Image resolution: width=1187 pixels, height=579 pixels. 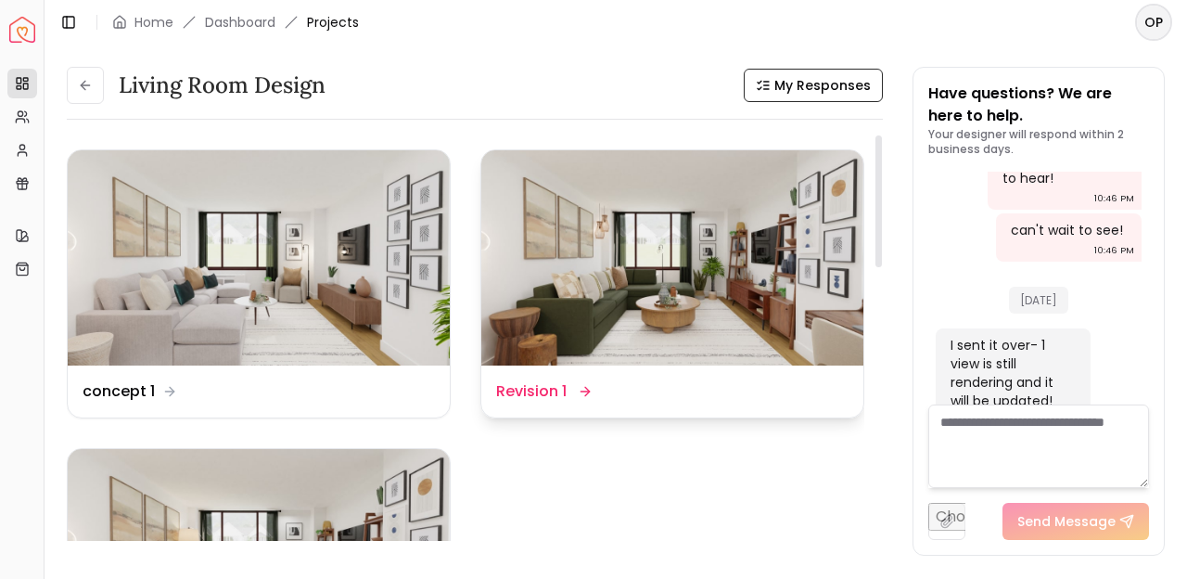 What do you see at coordinates (1066, 230) in the screenshot?
I see `div: can't wait to see!` at bounding box center [1066, 230].